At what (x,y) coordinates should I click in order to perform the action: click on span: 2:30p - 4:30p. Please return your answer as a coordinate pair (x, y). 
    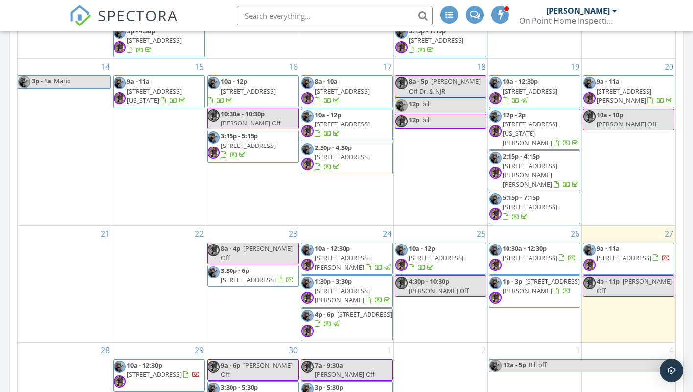
    Looking at the image, I should click on (333, 147).